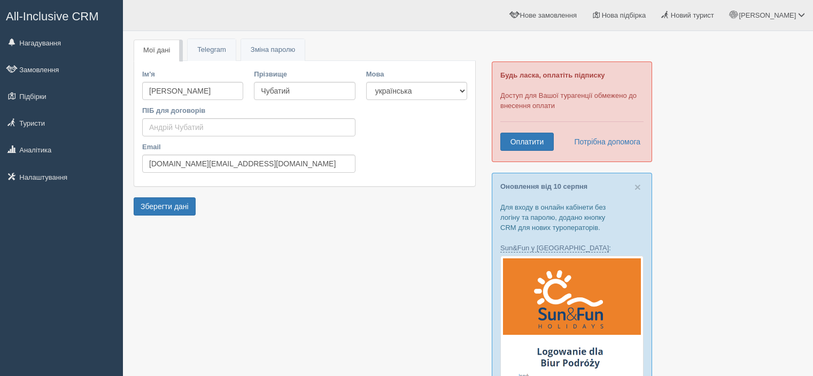 This screenshot has width=813, height=376. Describe the element at coordinates (417, 74) in the screenshot. I see `label: Мова` at that location.